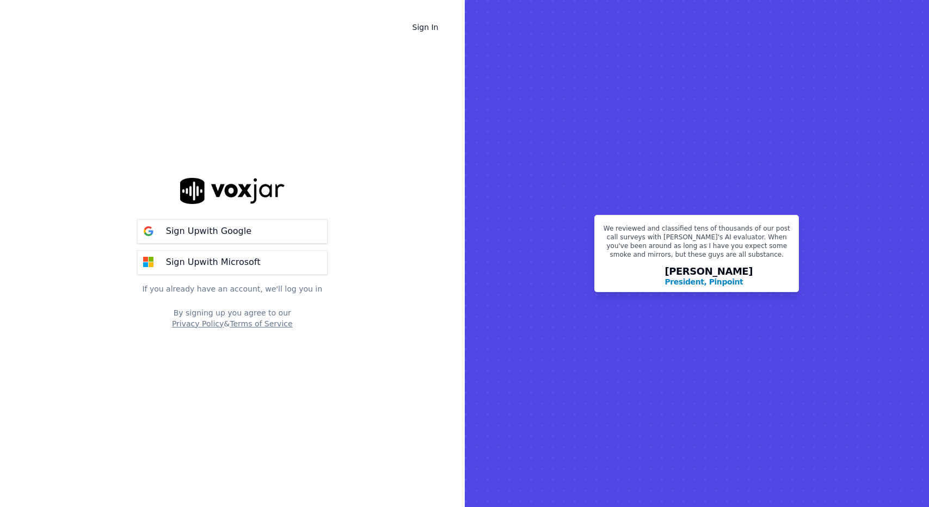 This screenshot has width=929, height=507. Describe the element at coordinates (232, 191) in the screenshot. I see `img: logo` at that location.